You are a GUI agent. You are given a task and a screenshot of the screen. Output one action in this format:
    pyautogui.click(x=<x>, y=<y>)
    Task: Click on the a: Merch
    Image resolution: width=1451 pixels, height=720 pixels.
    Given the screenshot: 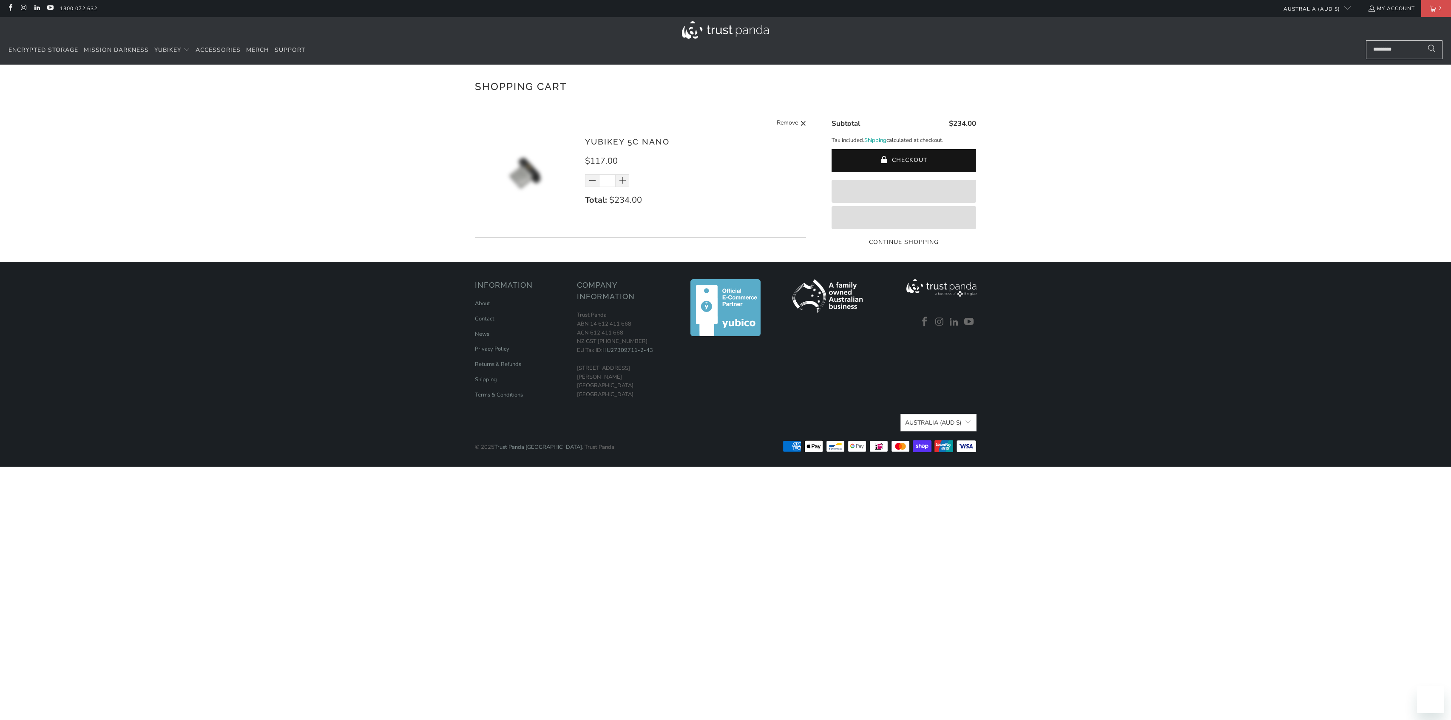 What is the action you would take?
    pyautogui.click(x=258, y=50)
    